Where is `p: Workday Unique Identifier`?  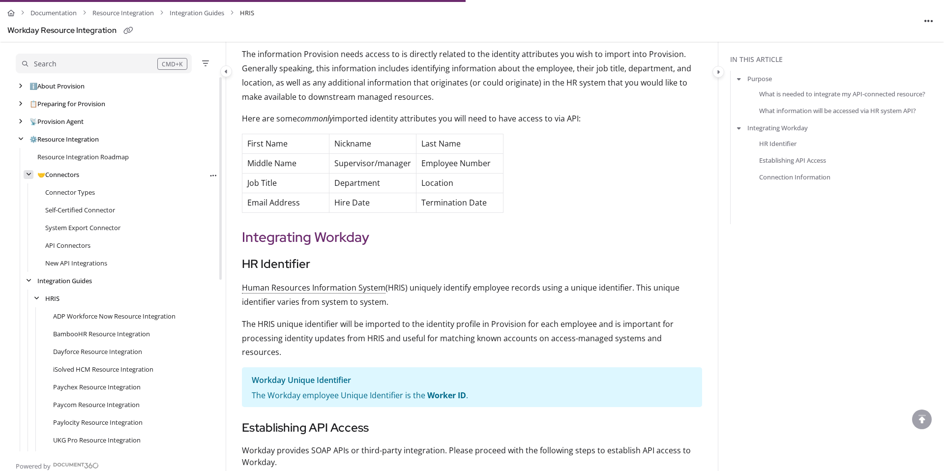
p: Workday Unique Identifier is located at coordinates (472, 380).